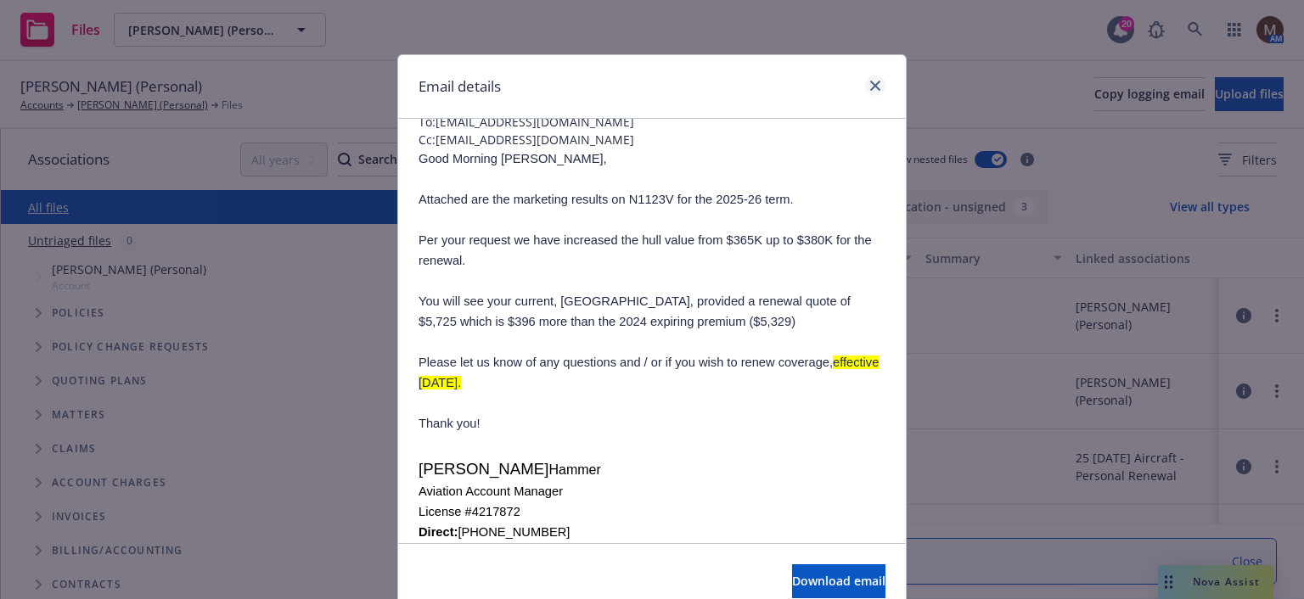  What do you see at coordinates (574, 469) in the screenshot?
I see `span: Hammer` at bounding box center [574, 469].